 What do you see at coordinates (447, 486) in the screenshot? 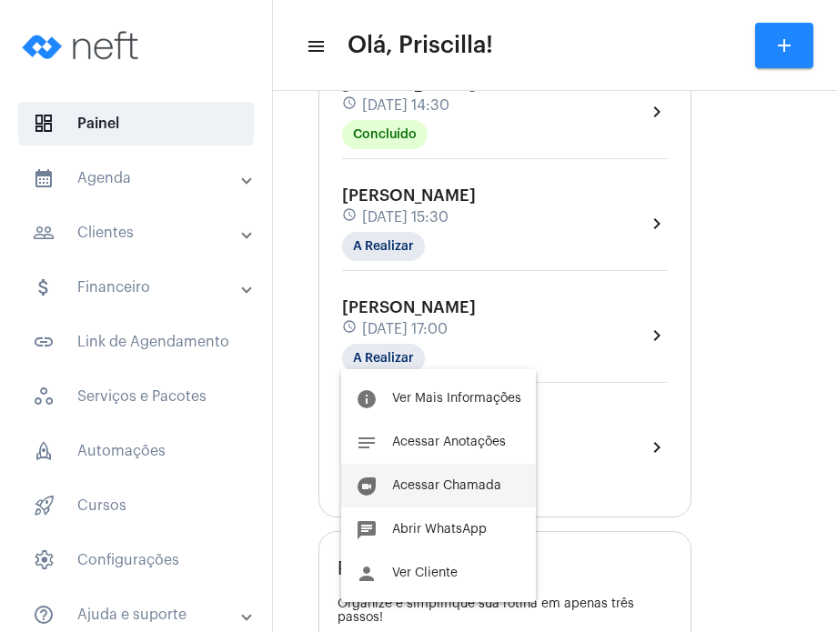
I see `span: Acessar Chamada` at bounding box center [447, 486].